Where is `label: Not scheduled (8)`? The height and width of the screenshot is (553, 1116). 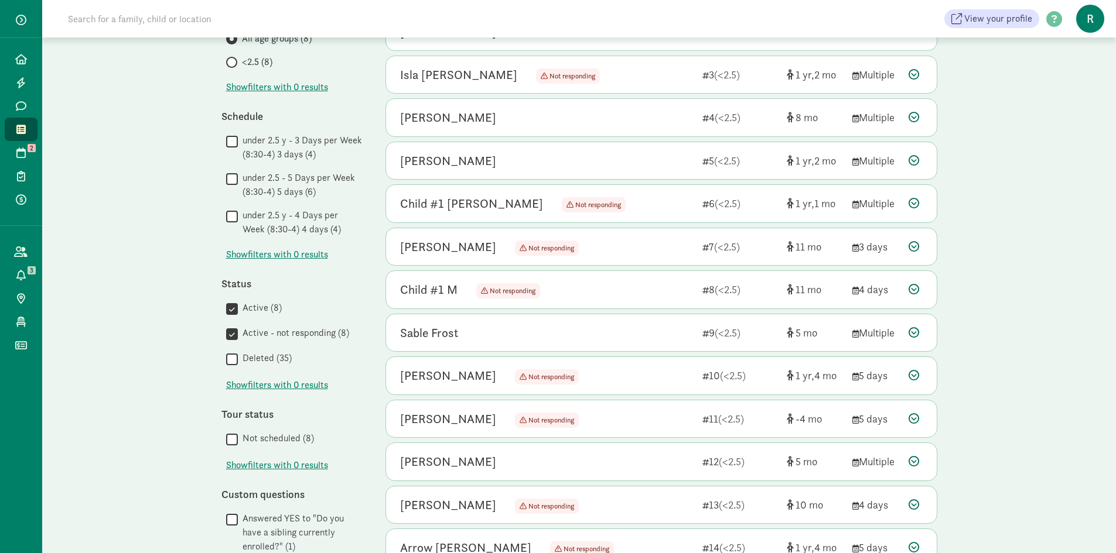 label: Not scheduled (8) is located at coordinates (276, 439).